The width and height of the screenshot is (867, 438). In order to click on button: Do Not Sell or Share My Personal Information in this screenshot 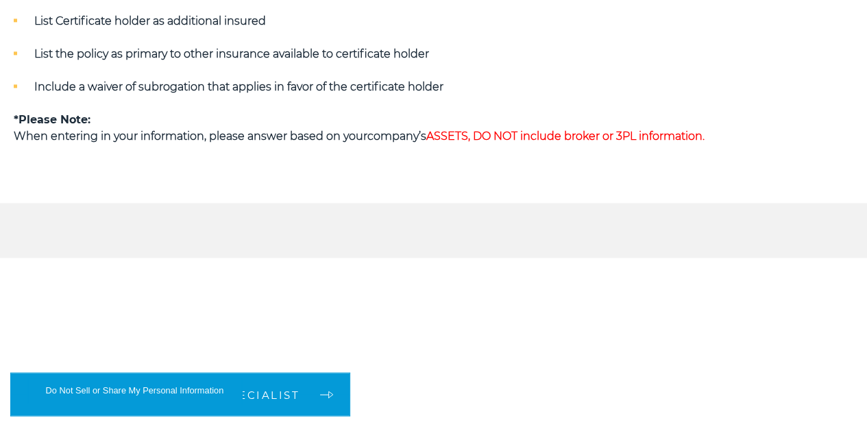, I will do `click(134, 391)`.